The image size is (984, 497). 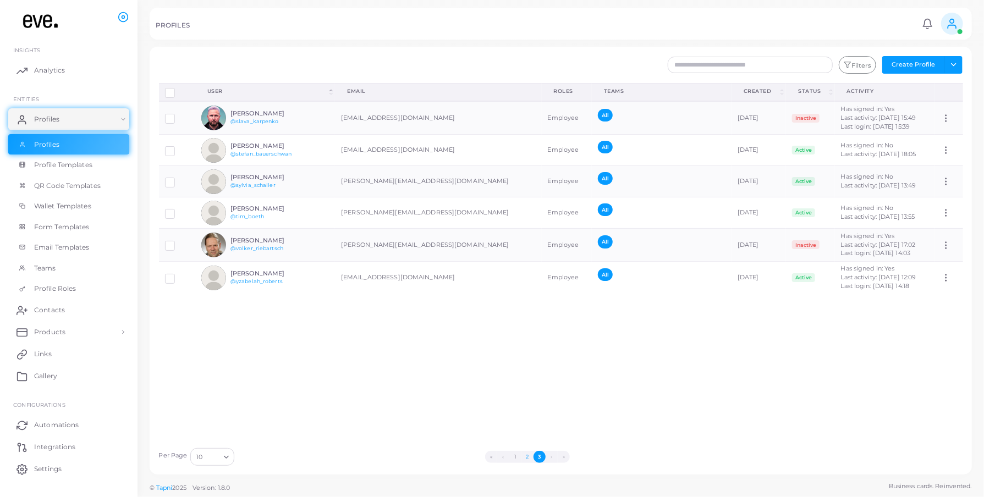 I want to click on span: Gallery, so click(x=46, y=376).